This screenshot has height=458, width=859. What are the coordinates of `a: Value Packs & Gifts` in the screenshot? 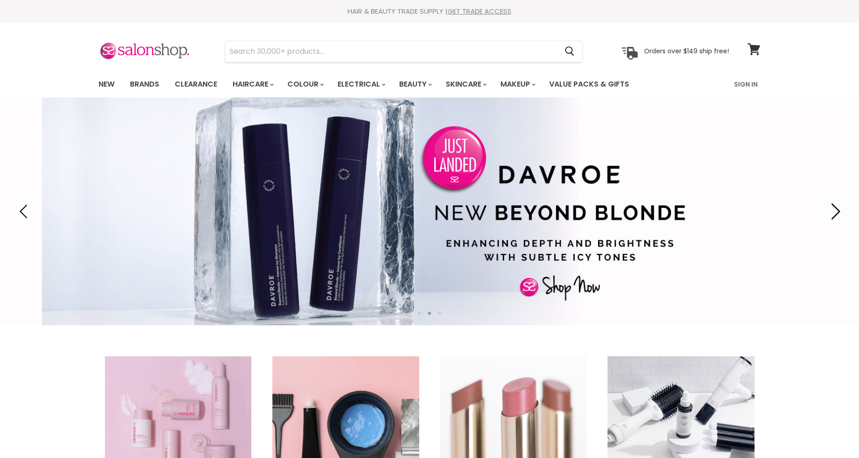 It's located at (589, 84).